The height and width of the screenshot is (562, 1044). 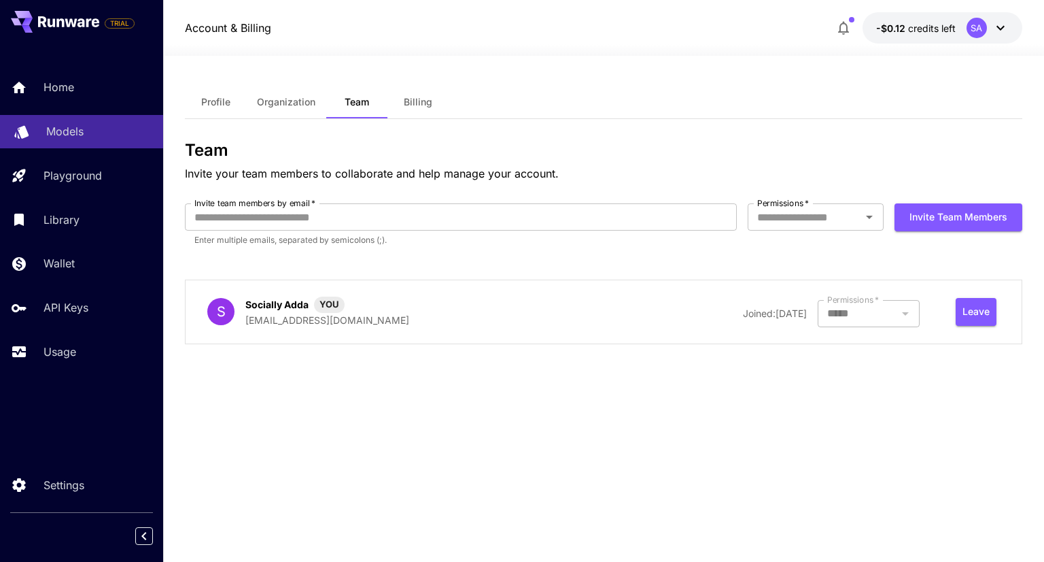 I want to click on div: SA, so click(x=977, y=28).